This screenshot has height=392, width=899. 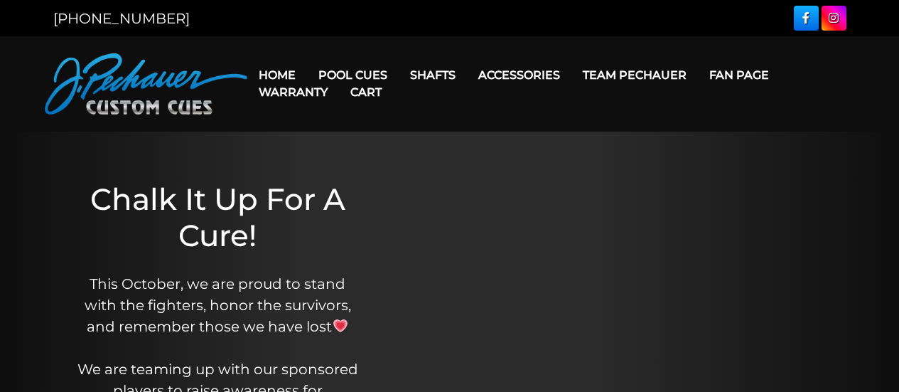 What do you see at coordinates (146, 84) in the screenshot?
I see `img: Pechauer Custom Cues` at bounding box center [146, 84].